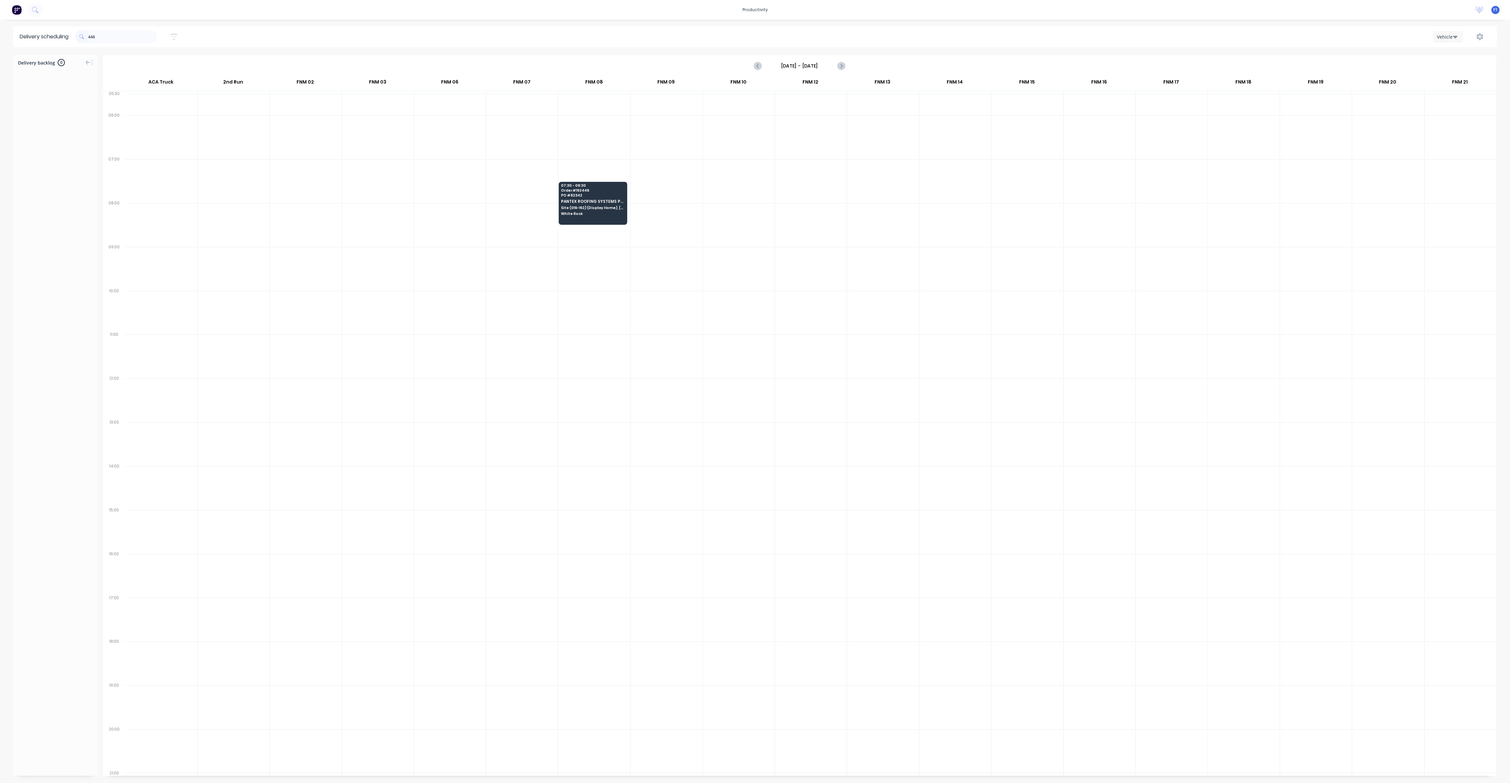 This screenshot has height=783, width=1510. Describe the element at coordinates (1387, 84) in the screenshot. I see `div: FNM 20` at that location.